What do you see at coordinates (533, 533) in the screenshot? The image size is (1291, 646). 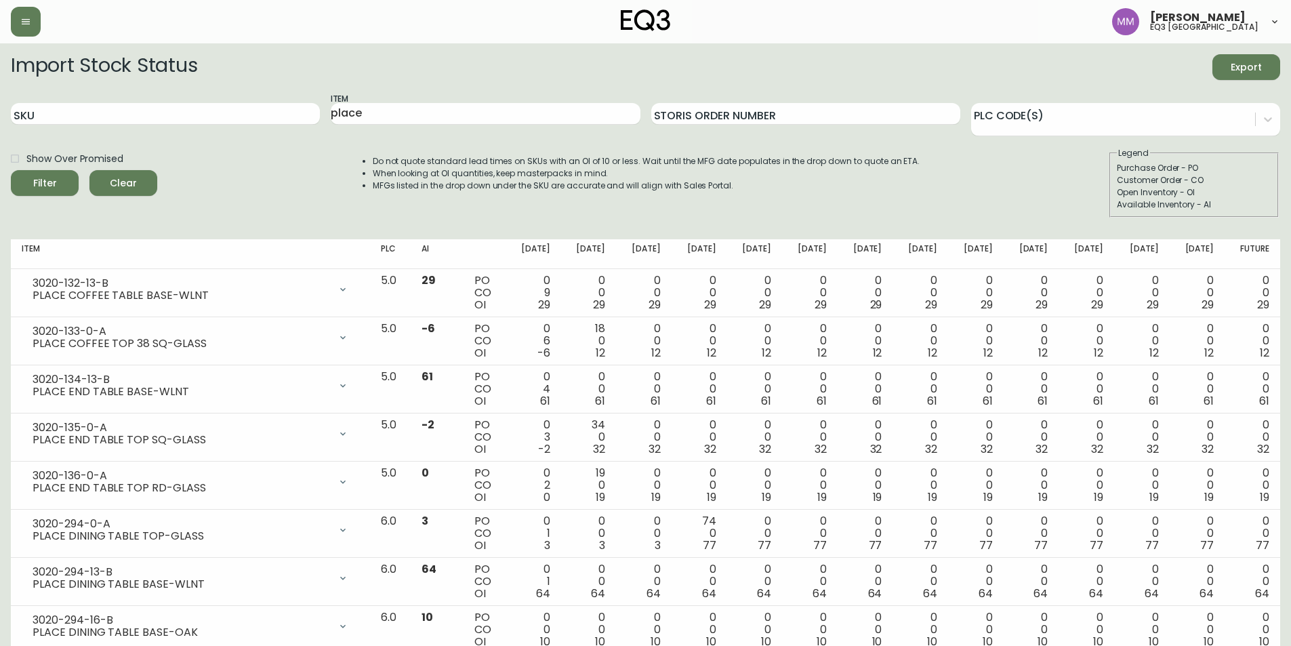 I see `div: 0 1` at bounding box center [533, 533].